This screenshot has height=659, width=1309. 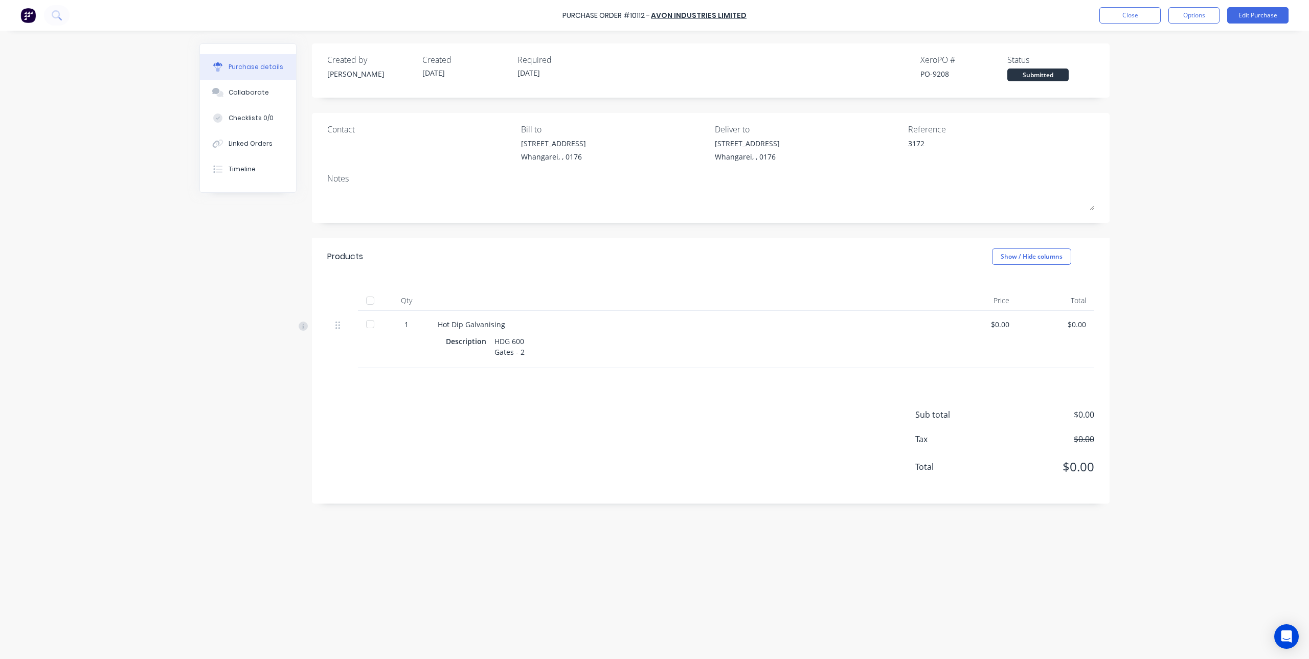 What do you see at coordinates (28, 15) in the screenshot?
I see `img: Factory` at bounding box center [28, 15].